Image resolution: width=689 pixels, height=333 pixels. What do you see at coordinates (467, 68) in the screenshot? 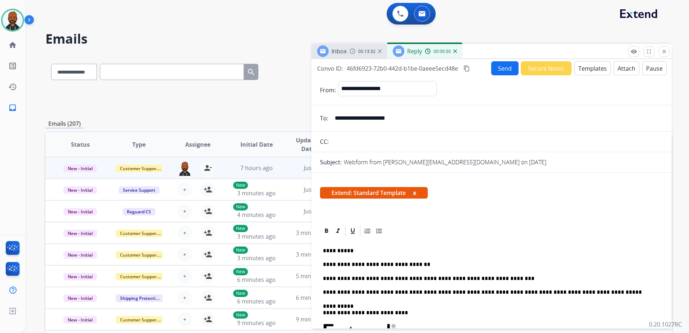
I see `mat-icon: content_copy` at bounding box center [467, 68].